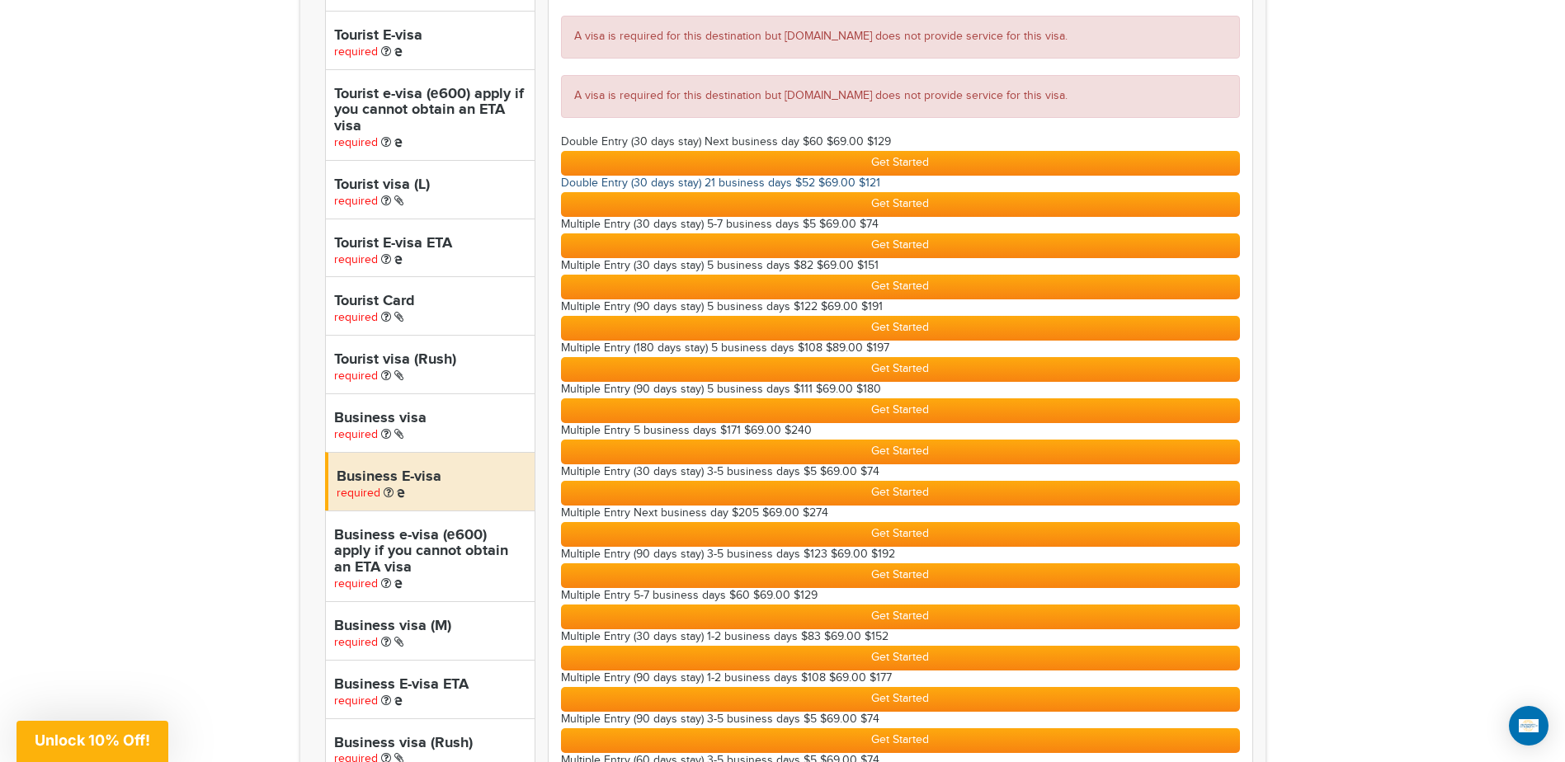 The height and width of the screenshot is (762, 1565). I want to click on h4: Tourist Card, so click(430, 302).